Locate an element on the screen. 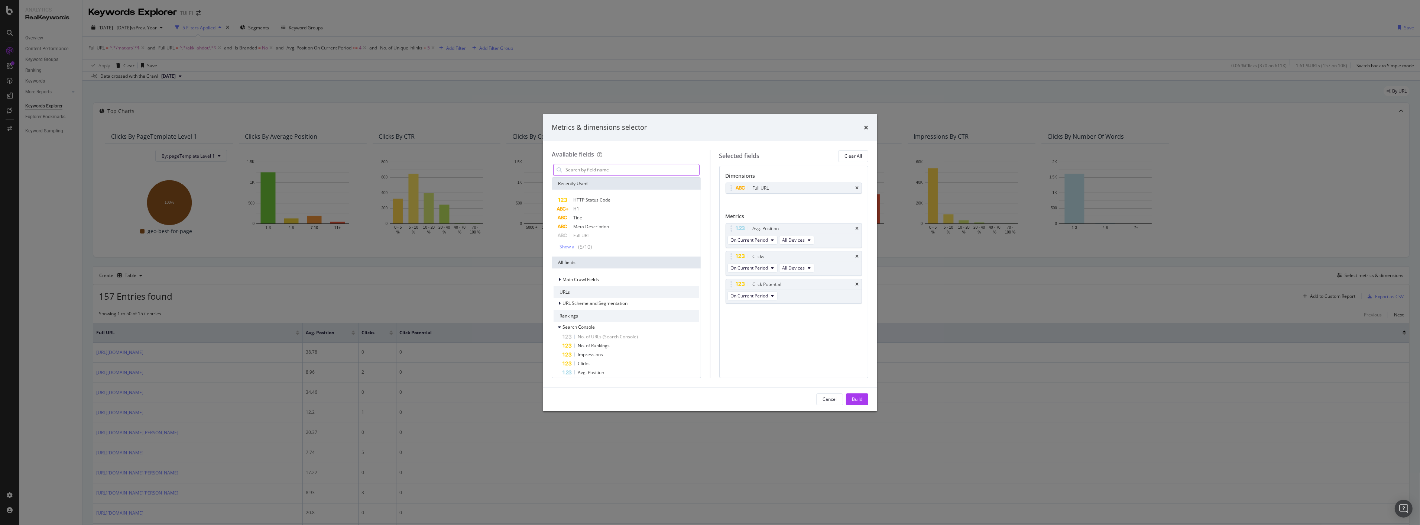 This screenshot has width=1420, height=525. span: HTTP Status Code is located at coordinates (592, 200).